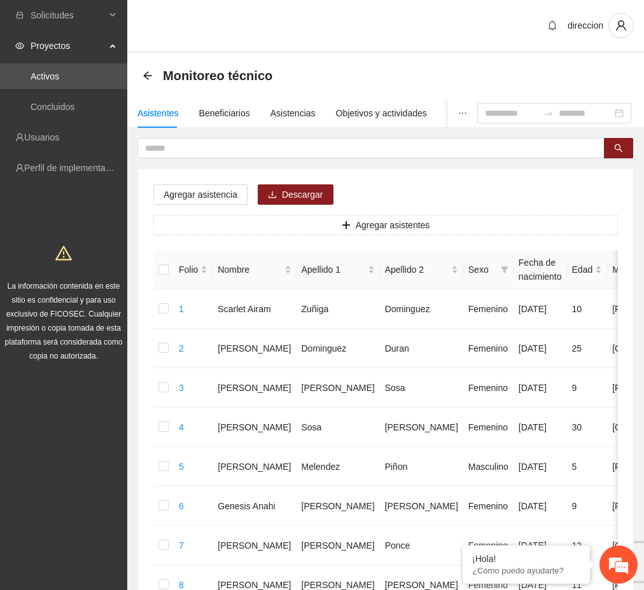 The height and width of the screenshot is (590, 644). What do you see at coordinates (148, 76) in the screenshot?
I see `span: arrow-left` at bounding box center [148, 76].